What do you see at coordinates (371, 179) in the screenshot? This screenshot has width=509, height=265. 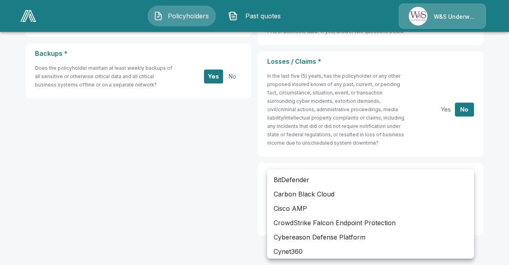 I see `li: BitDefender` at bounding box center [371, 179].